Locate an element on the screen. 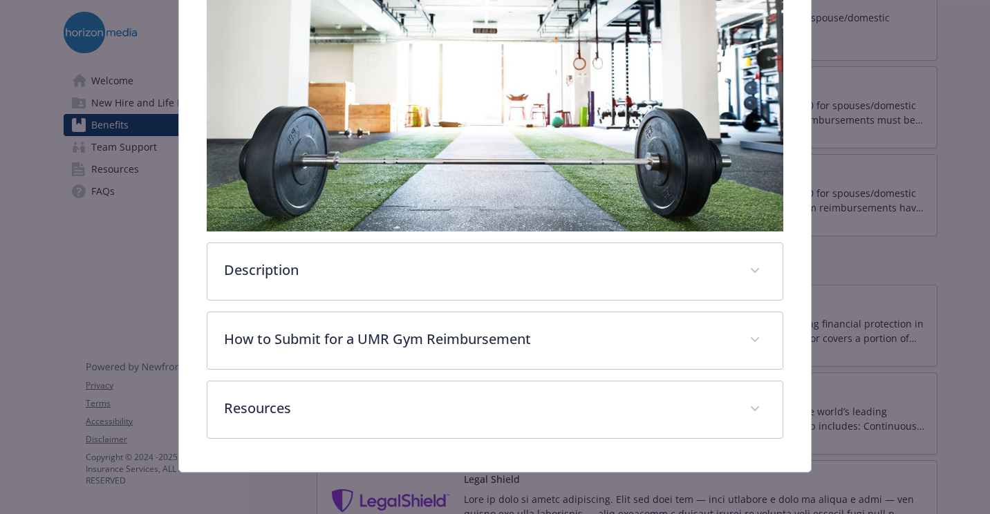 The height and width of the screenshot is (514, 990). div: Resources is located at coordinates (495, 410).